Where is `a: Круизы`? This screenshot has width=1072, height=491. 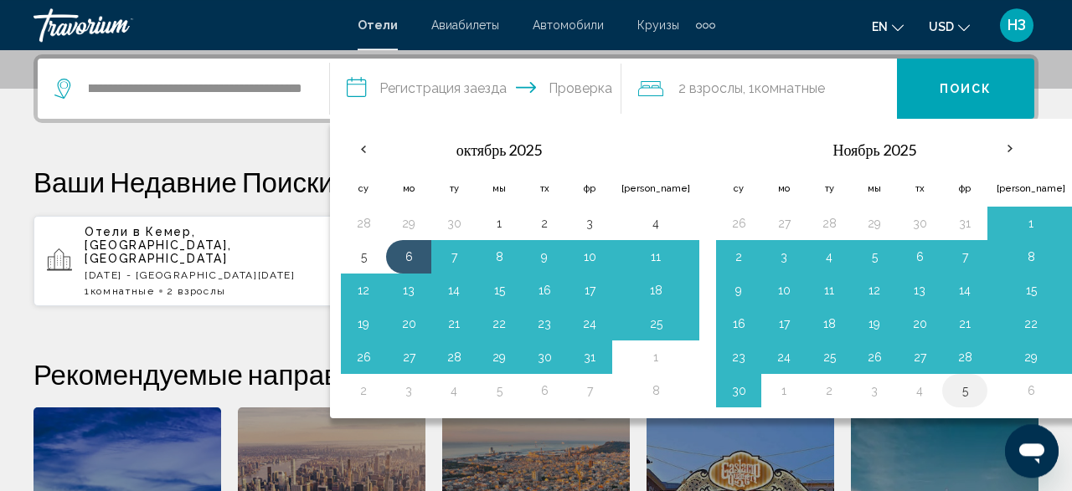 a: Круизы is located at coordinates (658, 25).